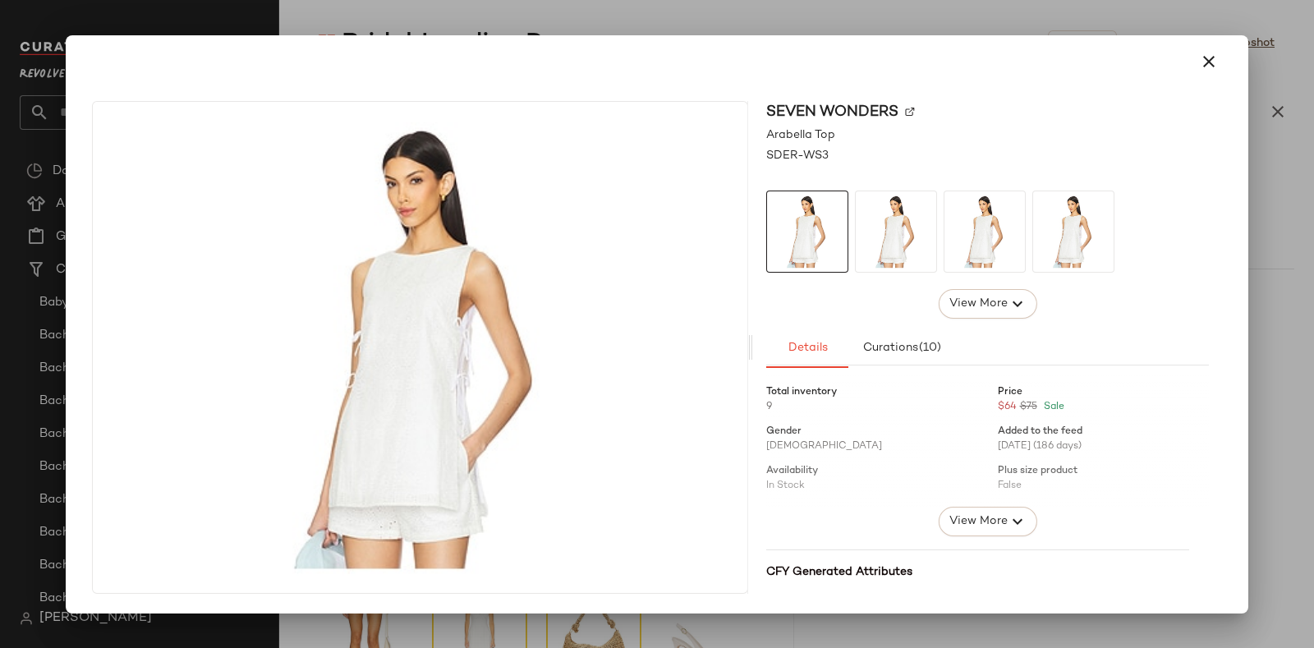 The width and height of the screenshot is (1314, 648). I want to click on span: SDER-WS3, so click(798, 155).